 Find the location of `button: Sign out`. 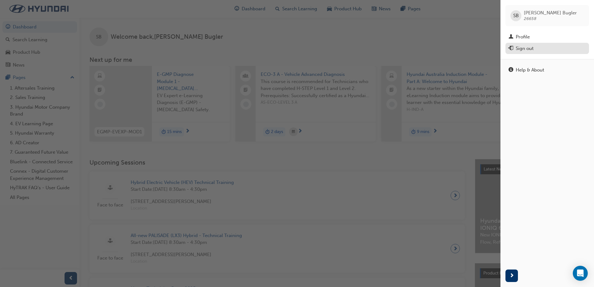

button: Sign out is located at coordinates (547, 48).